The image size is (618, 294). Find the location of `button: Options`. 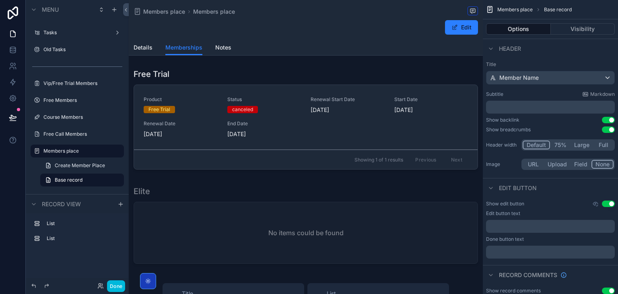

button: Options is located at coordinates (518, 29).